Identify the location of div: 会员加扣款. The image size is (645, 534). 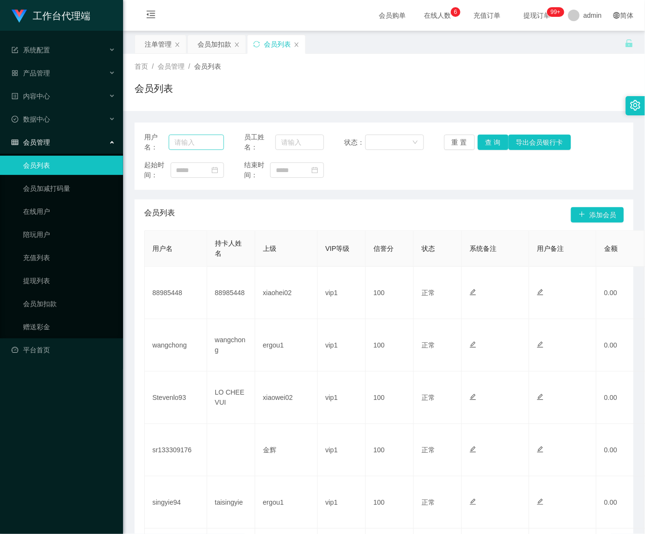
(214, 44).